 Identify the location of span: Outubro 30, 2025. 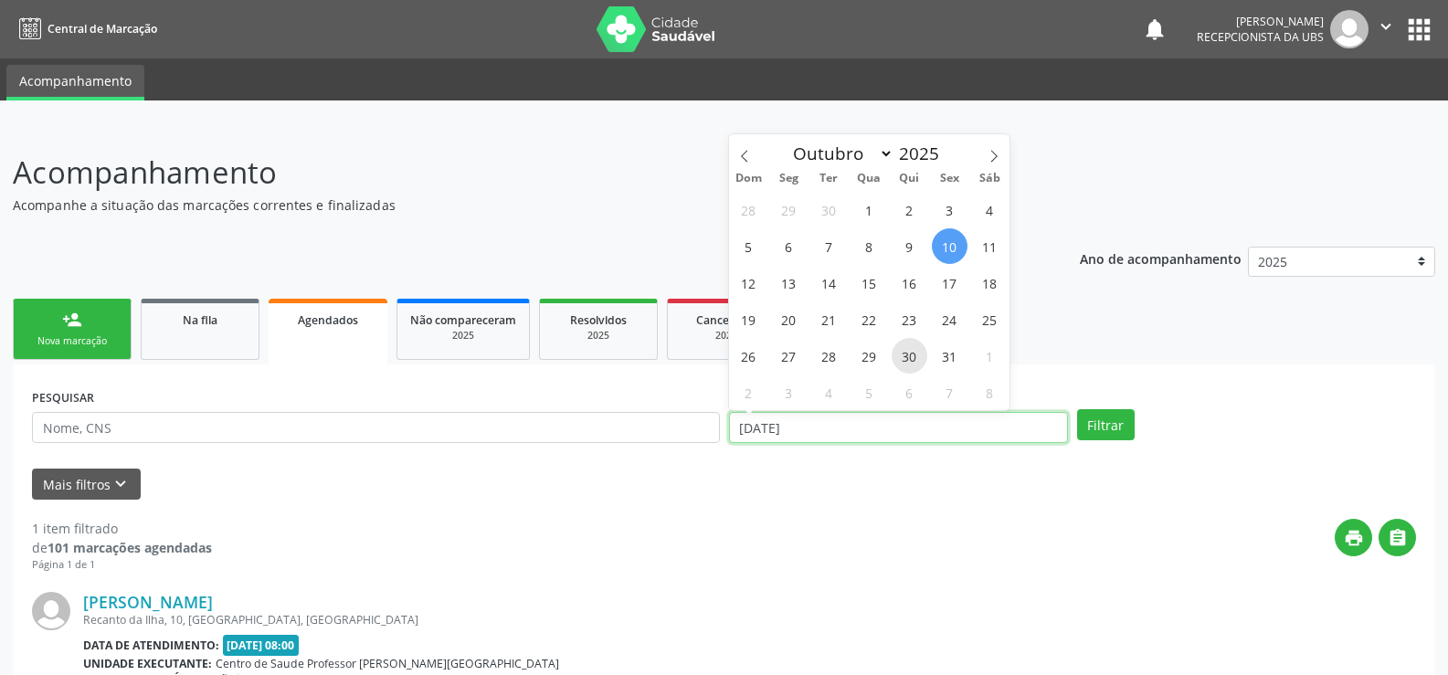
(909, 355).